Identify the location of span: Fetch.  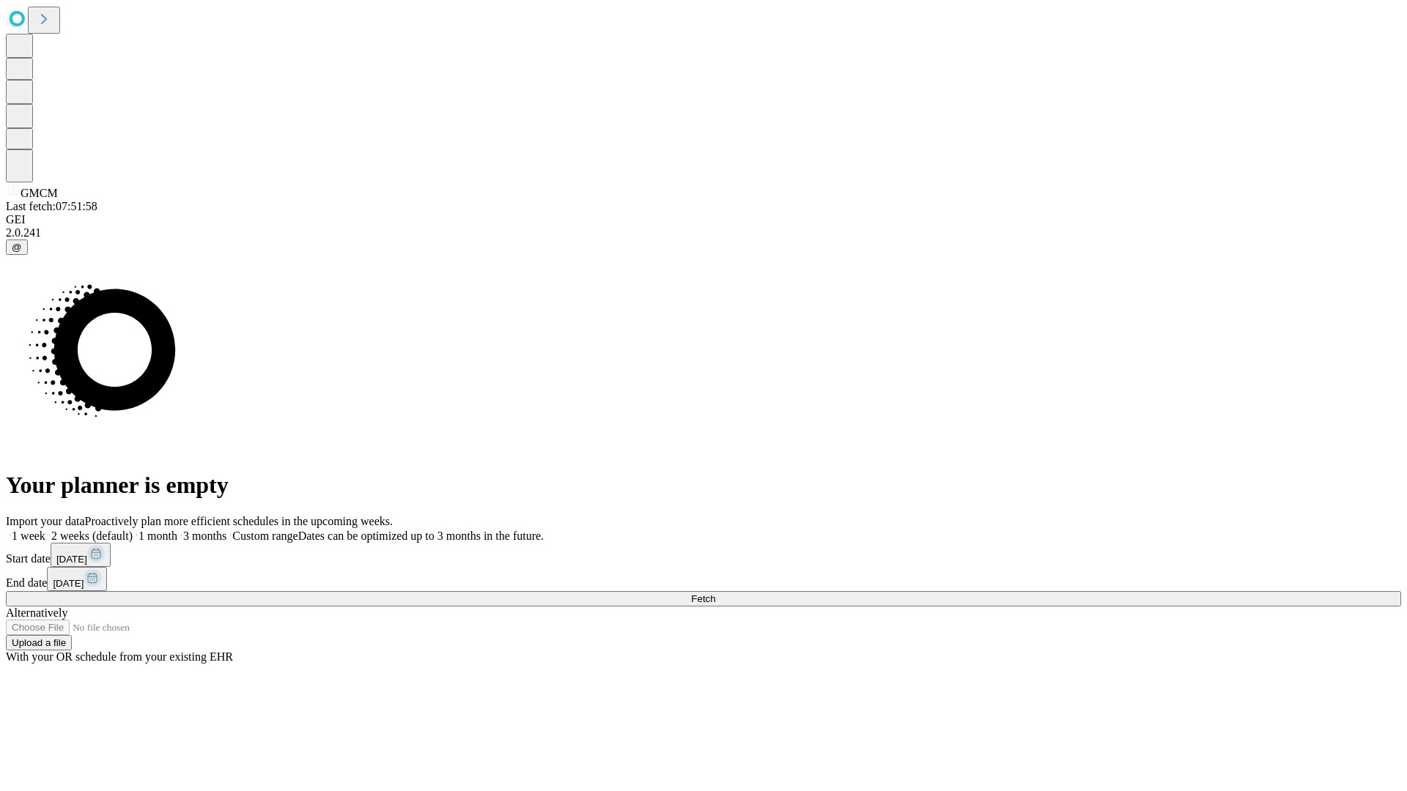
(703, 599).